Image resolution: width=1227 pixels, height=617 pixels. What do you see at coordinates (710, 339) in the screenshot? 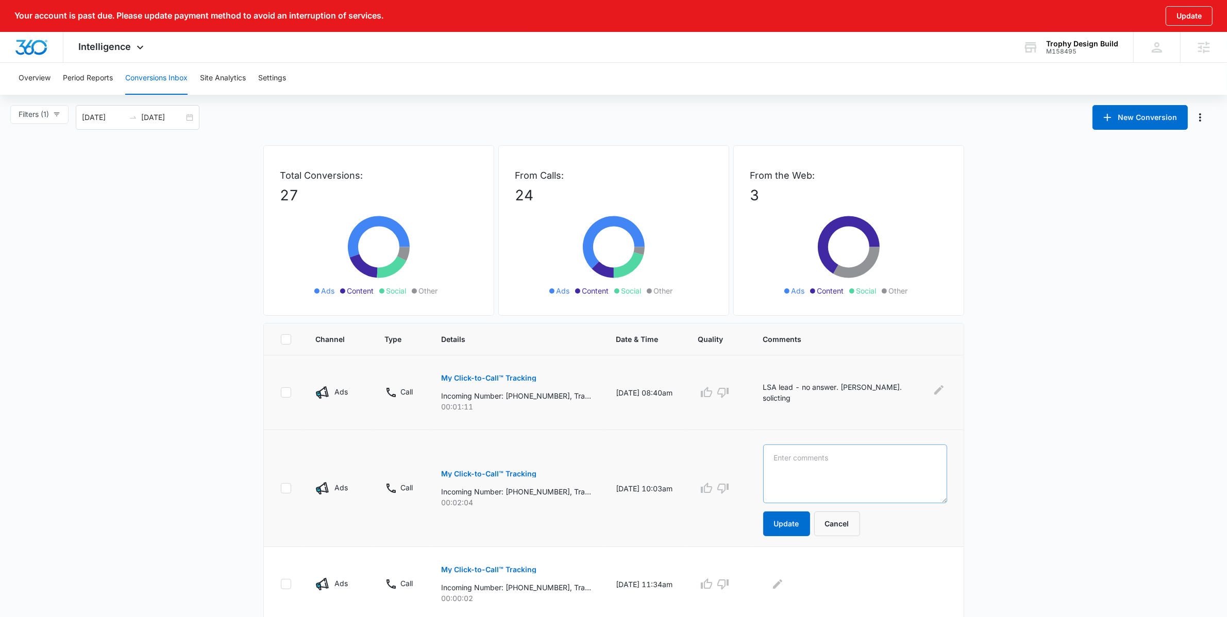
I see `span: Quality` at bounding box center [710, 339].